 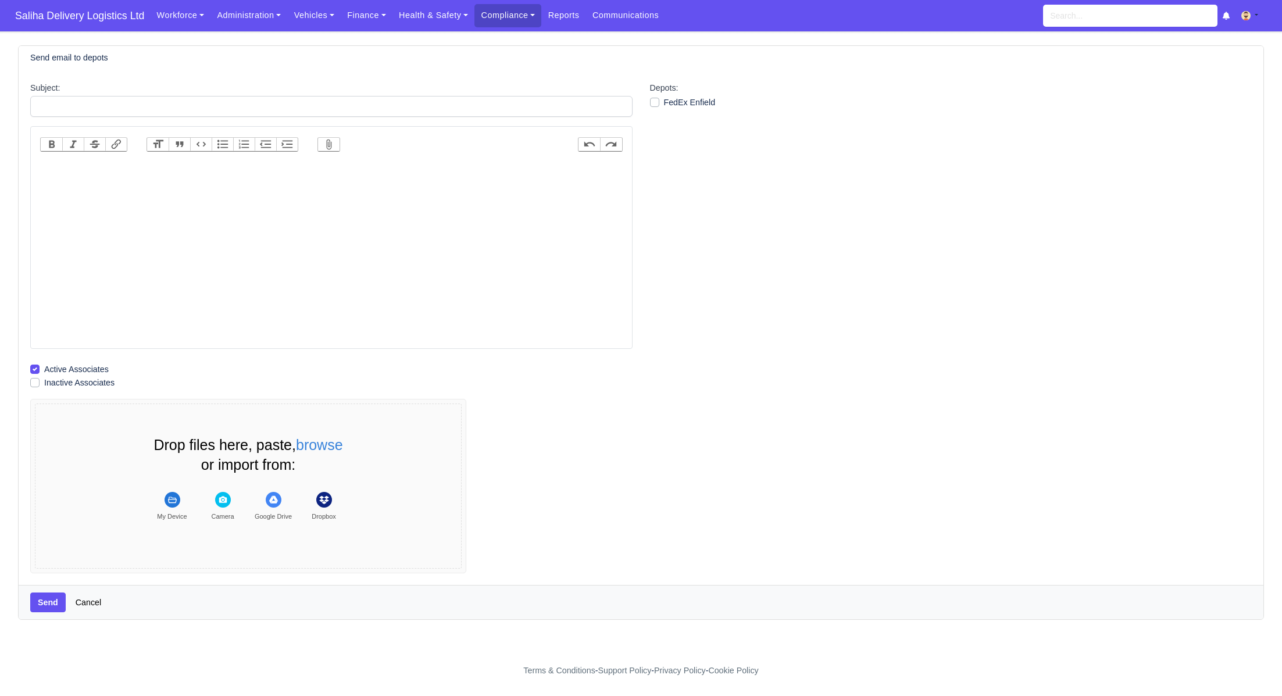 What do you see at coordinates (201, 144) in the screenshot?
I see `button: Code` at bounding box center [201, 144].